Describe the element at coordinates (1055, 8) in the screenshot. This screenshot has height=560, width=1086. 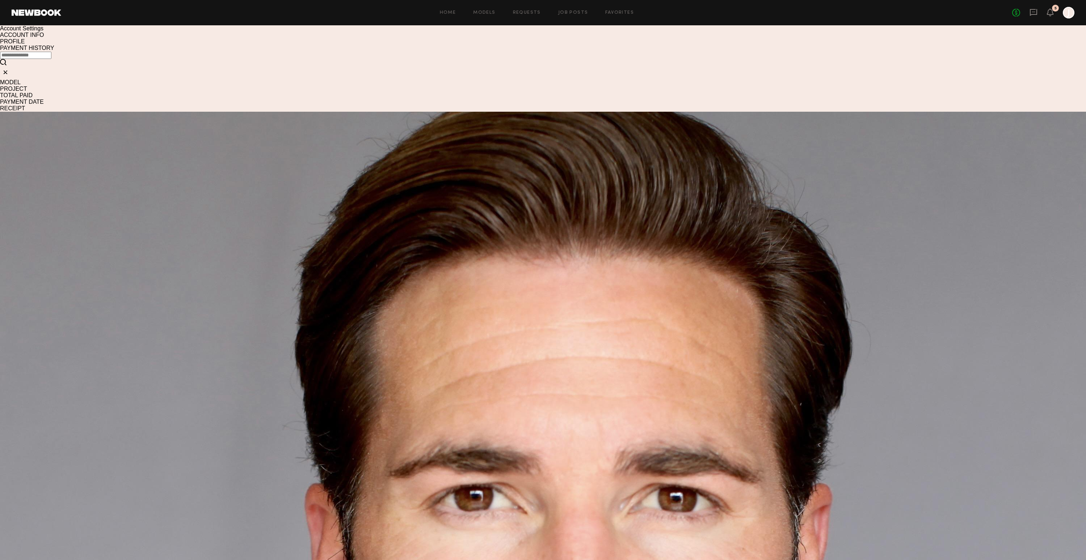
I see `div: 5` at that location.